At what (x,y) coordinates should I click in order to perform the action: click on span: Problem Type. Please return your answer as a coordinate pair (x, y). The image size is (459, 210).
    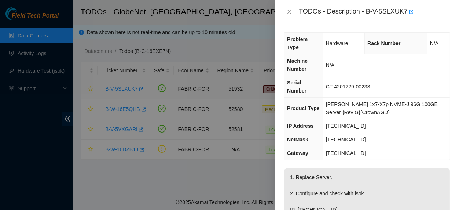
    Looking at the image, I should click on (297, 43).